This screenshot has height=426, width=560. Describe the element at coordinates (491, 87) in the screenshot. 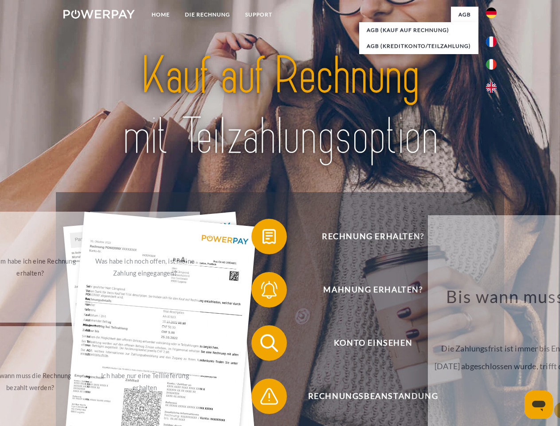

I see `img: en` at that location.